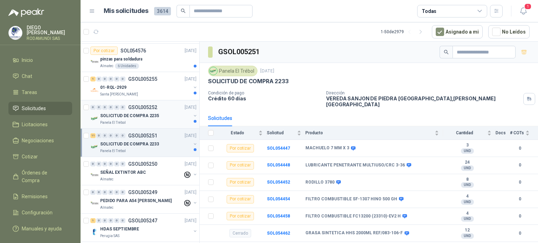 The height and width of the screenshot is (243, 538). Describe the element at coordinates (43, 177) in the screenshot. I see `span: Órdenes de Compra` at that location.